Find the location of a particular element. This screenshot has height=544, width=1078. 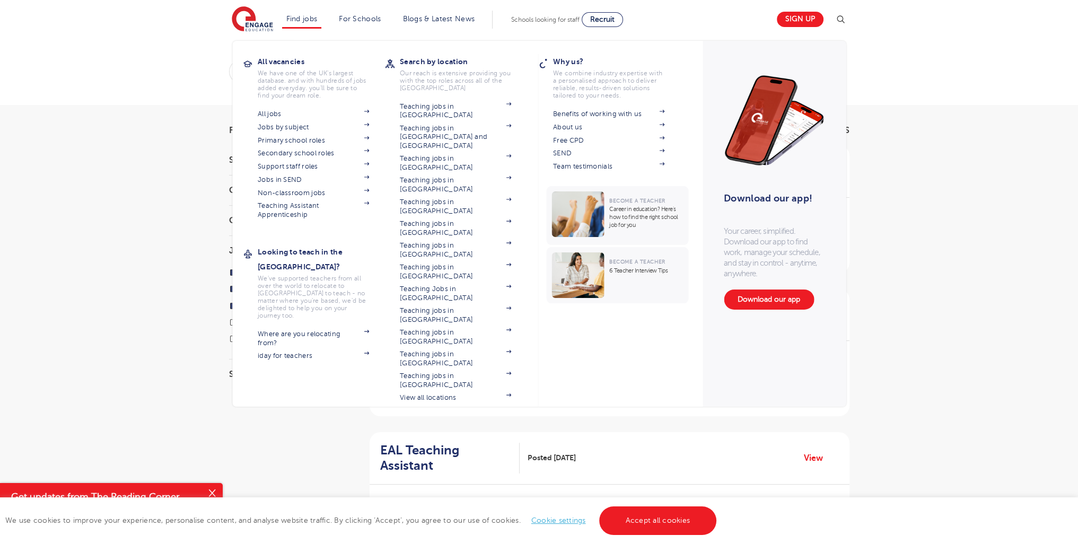

h3: Sector is located at coordinates (287, 374).